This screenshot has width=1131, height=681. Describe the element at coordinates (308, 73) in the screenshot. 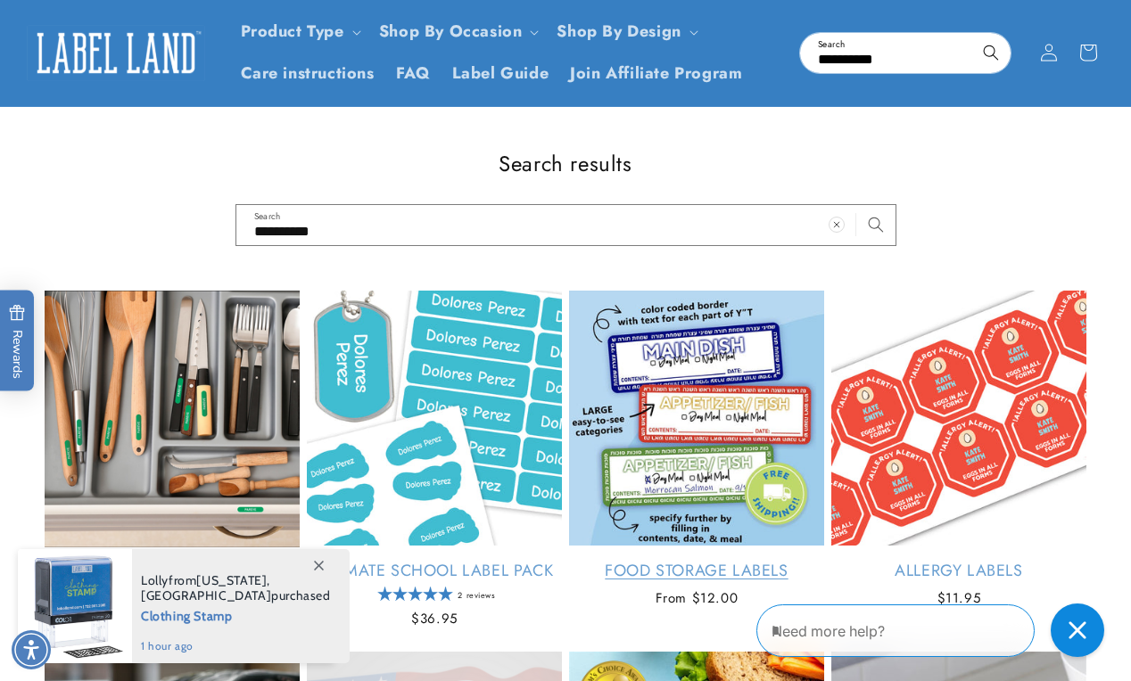

I see `a: Care instructions` at that location.